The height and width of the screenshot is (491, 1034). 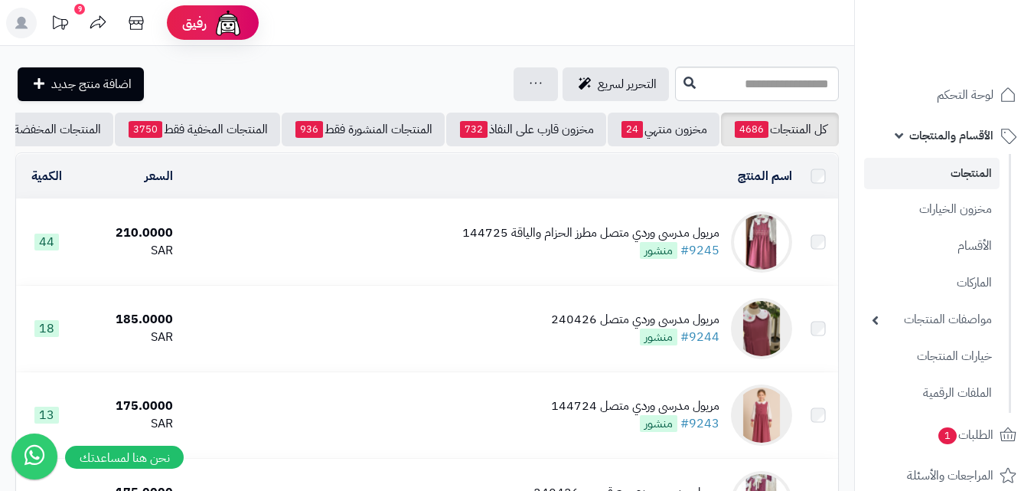 I want to click on span: 936, so click(x=309, y=129).